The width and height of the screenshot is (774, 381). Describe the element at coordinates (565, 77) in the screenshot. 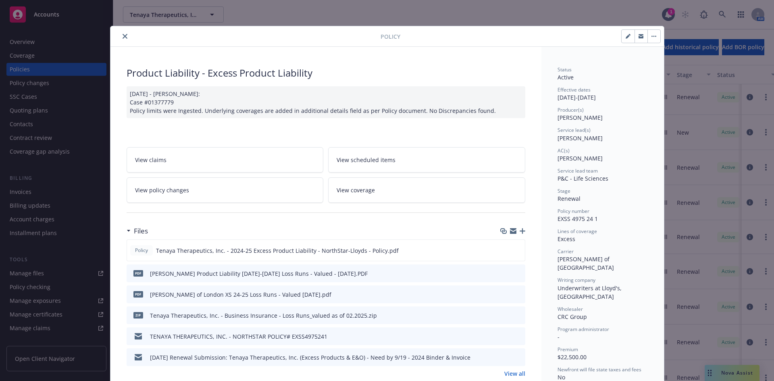

I see `span: Active` at that location.